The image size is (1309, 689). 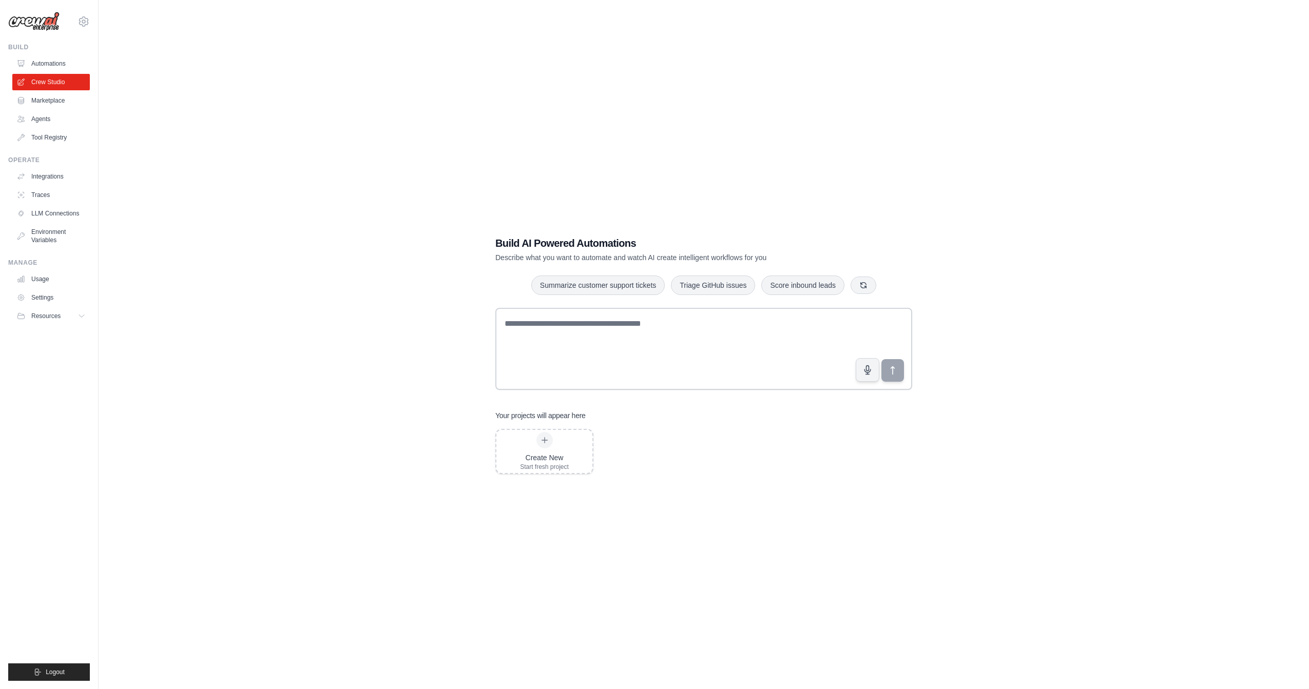 What do you see at coordinates (51, 195) in the screenshot?
I see `a: Traces` at bounding box center [51, 195].